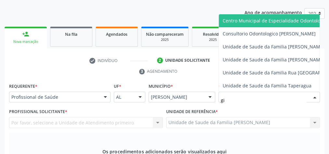 This screenshot has height=154, width=329. What do you see at coordinates (124, 97) in the screenshot?
I see `span: AL` at bounding box center [124, 97].